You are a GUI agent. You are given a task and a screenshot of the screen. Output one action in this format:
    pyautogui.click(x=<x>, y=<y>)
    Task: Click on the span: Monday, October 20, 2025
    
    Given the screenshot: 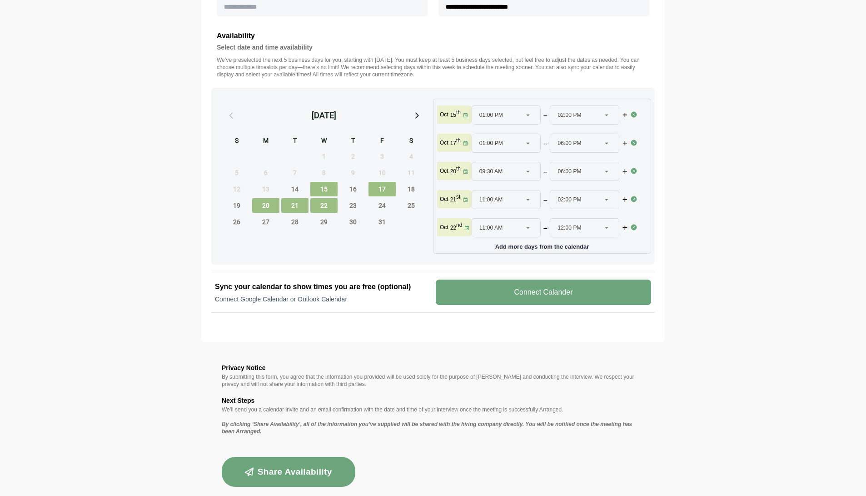 What is the action you would take?
    pyautogui.click(x=266, y=205)
    